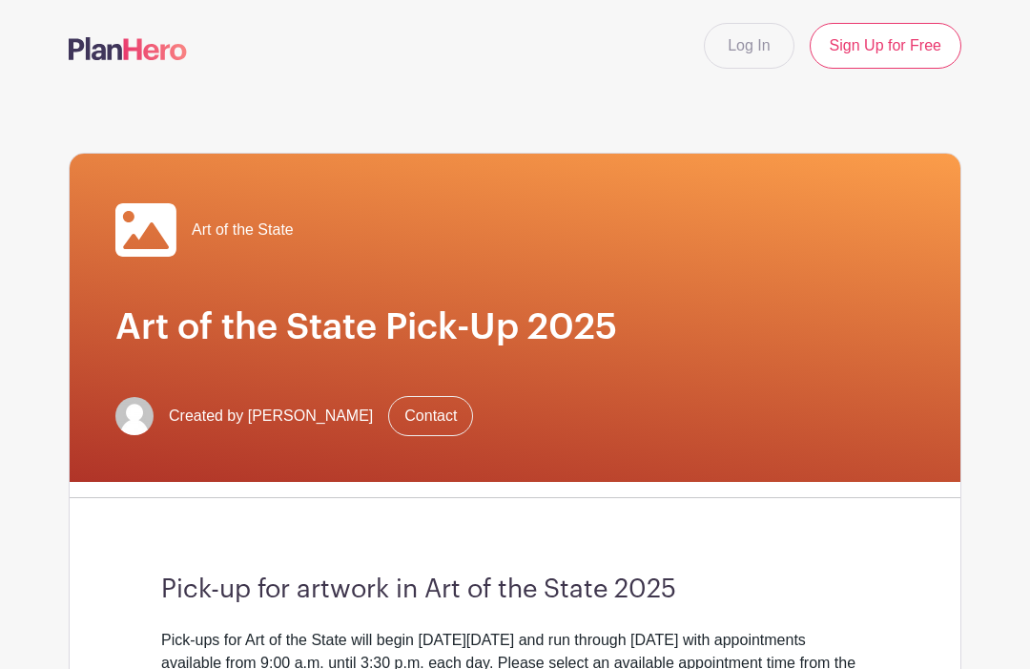 The height and width of the screenshot is (669, 1030). What do you see at coordinates (515, 328) in the screenshot?
I see `h1: Art of the State Pick-Up 2025` at bounding box center [515, 328].